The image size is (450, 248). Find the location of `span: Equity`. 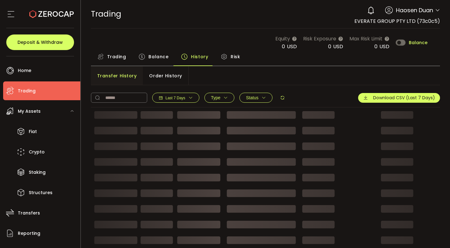

span: Equity is located at coordinates (283, 38).